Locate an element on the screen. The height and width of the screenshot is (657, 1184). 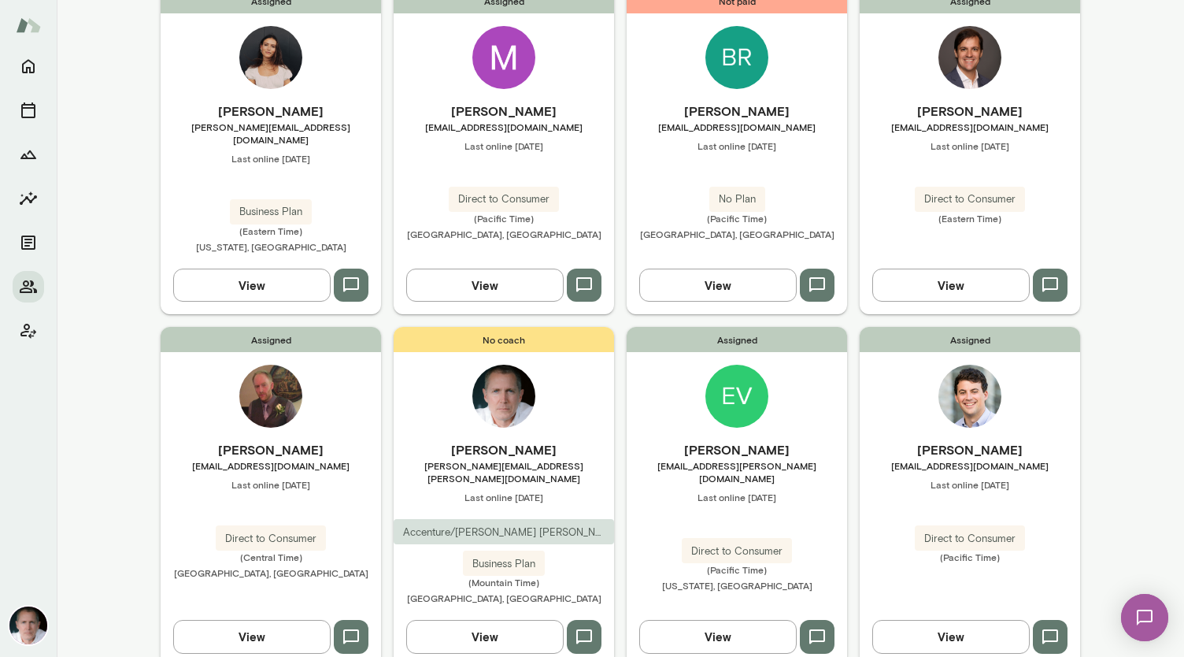
img: Jordan Stern is located at coordinates (970, 396).